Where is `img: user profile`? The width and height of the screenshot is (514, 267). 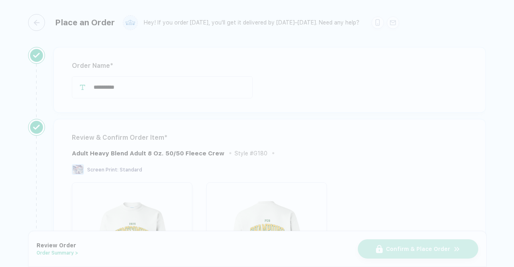 img: user profile is located at coordinates (130, 22).